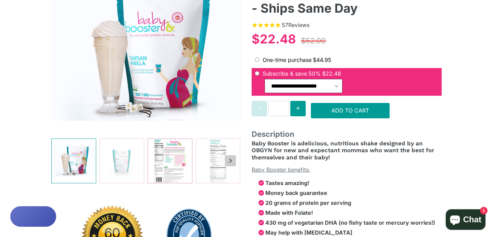  What do you see at coordinates (298, 108) in the screenshot?
I see `button: Increase quantity for Tahitian Vanilla Prenatal Shake - Ships Same Day` at bounding box center [298, 108].